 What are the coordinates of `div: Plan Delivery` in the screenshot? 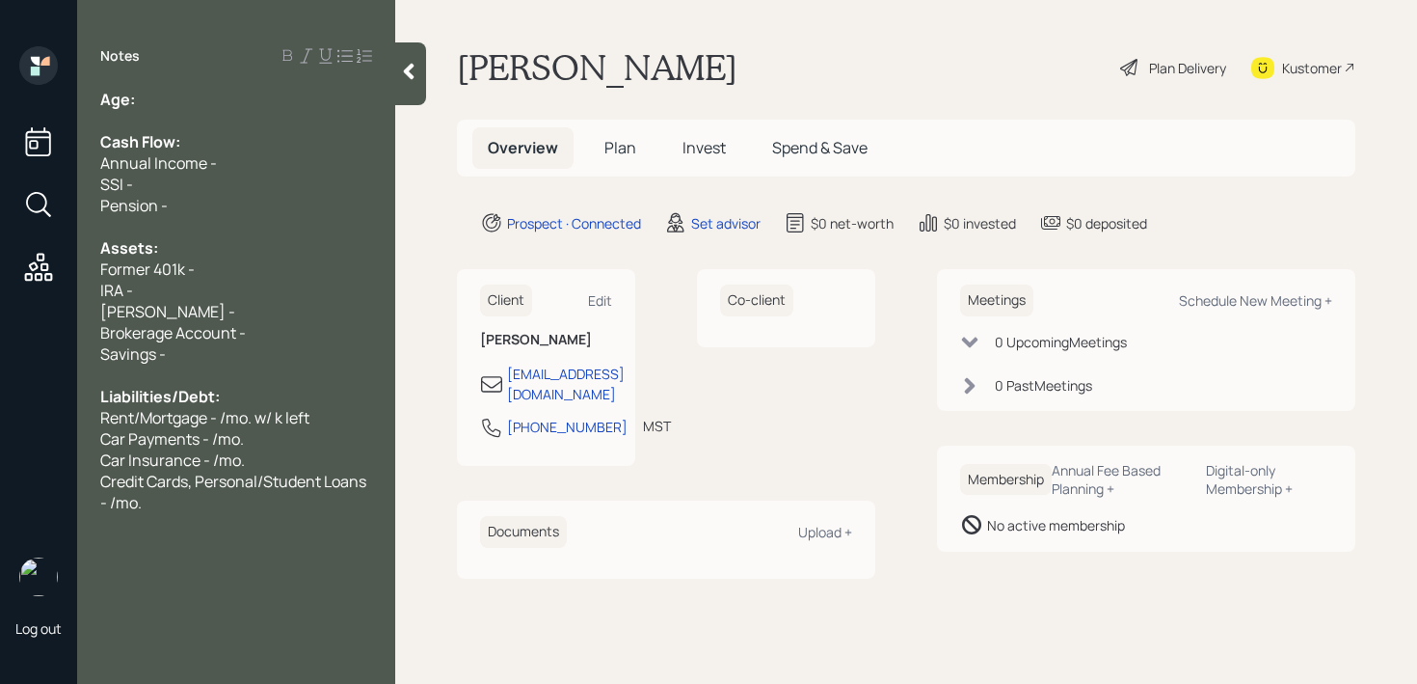 It's located at (1188, 67).